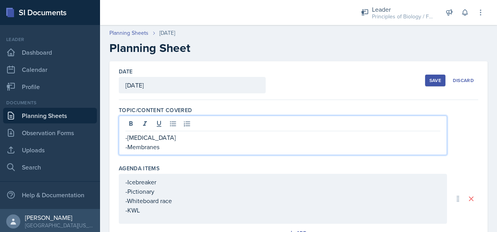 This screenshot has width=497, height=232. I want to click on button: Discard, so click(464, 81).